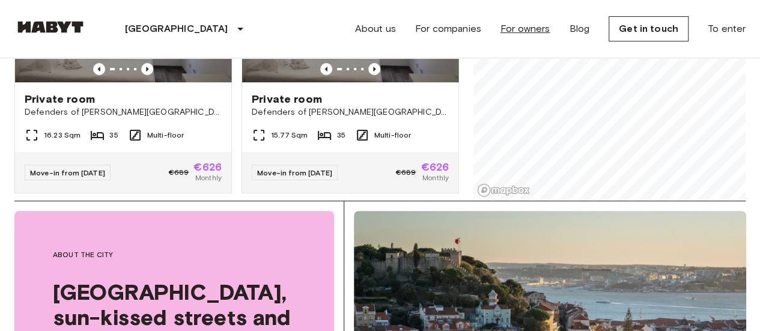 This screenshot has width=760, height=331. Describe the element at coordinates (648, 28) in the screenshot. I see `font: Get in touch` at that location.